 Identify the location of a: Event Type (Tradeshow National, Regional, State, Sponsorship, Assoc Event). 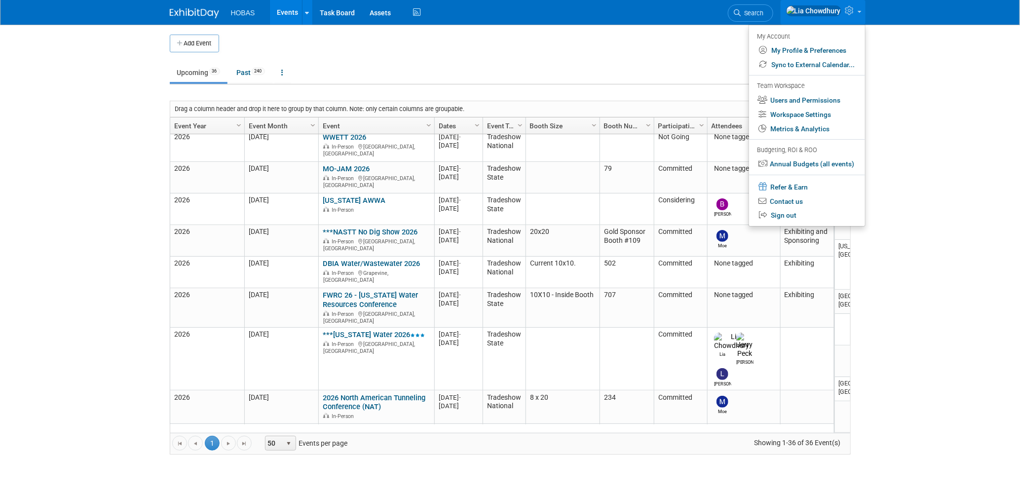
(503, 126).